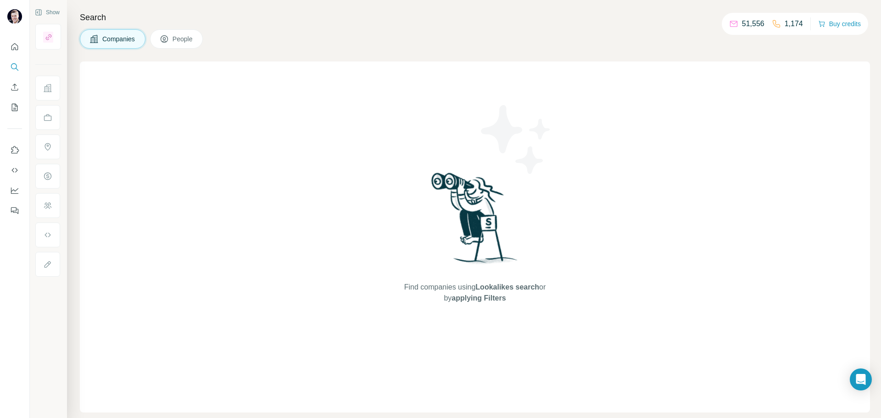 This screenshot has width=881, height=418. Describe the element at coordinates (15, 87) in the screenshot. I see `button: Enrich CSV` at that location.